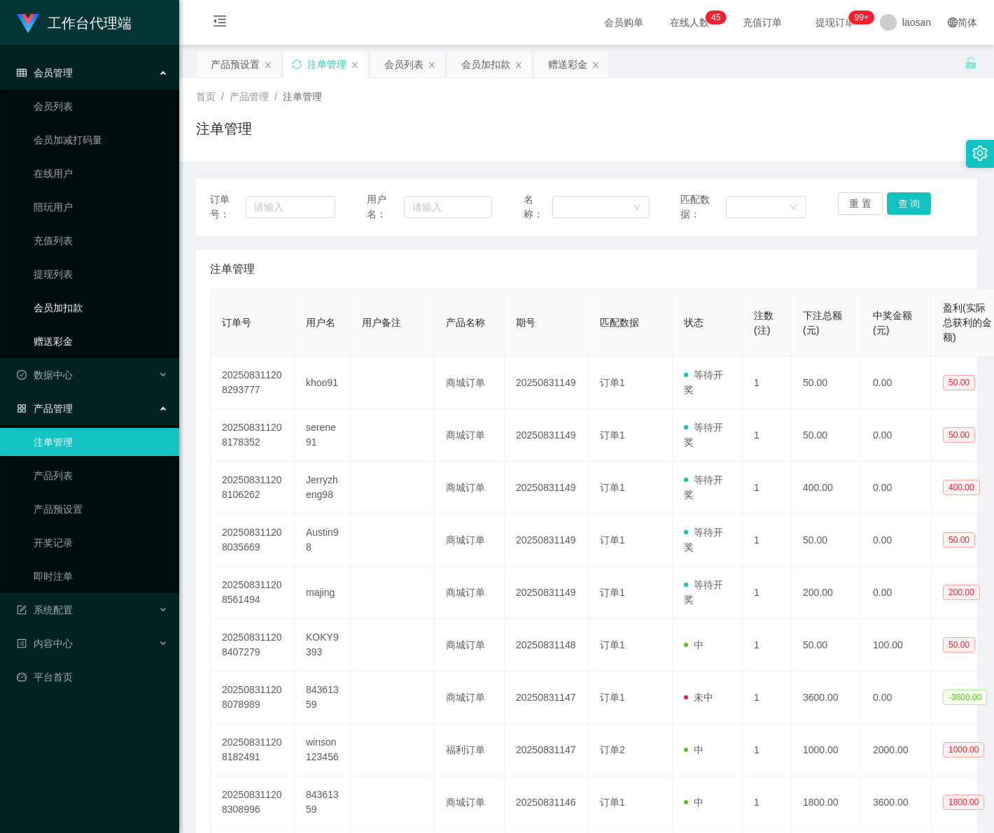 The image size is (994, 833). I want to click on span: 未中, so click(698, 698).